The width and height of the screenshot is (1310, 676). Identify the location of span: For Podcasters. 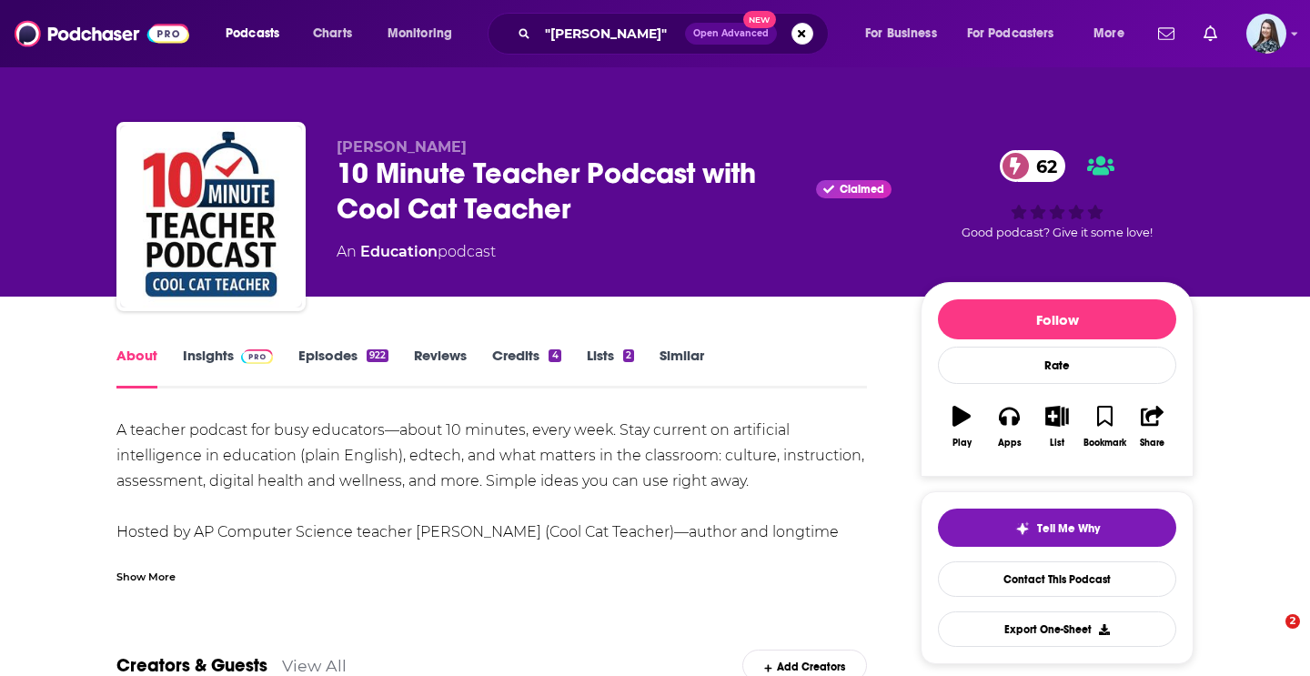
(1011, 34).